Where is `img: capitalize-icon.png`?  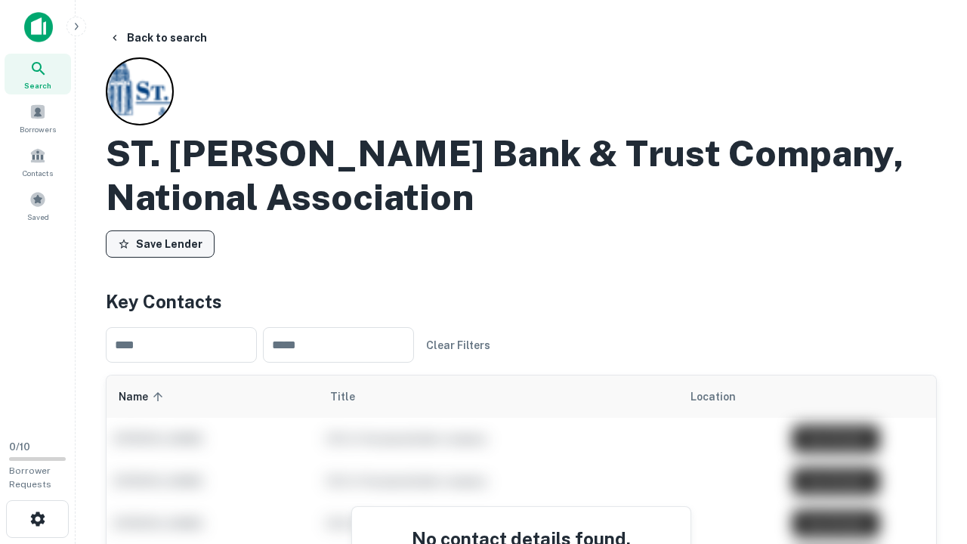 img: capitalize-icon.png is located at coordinates (39, 27).